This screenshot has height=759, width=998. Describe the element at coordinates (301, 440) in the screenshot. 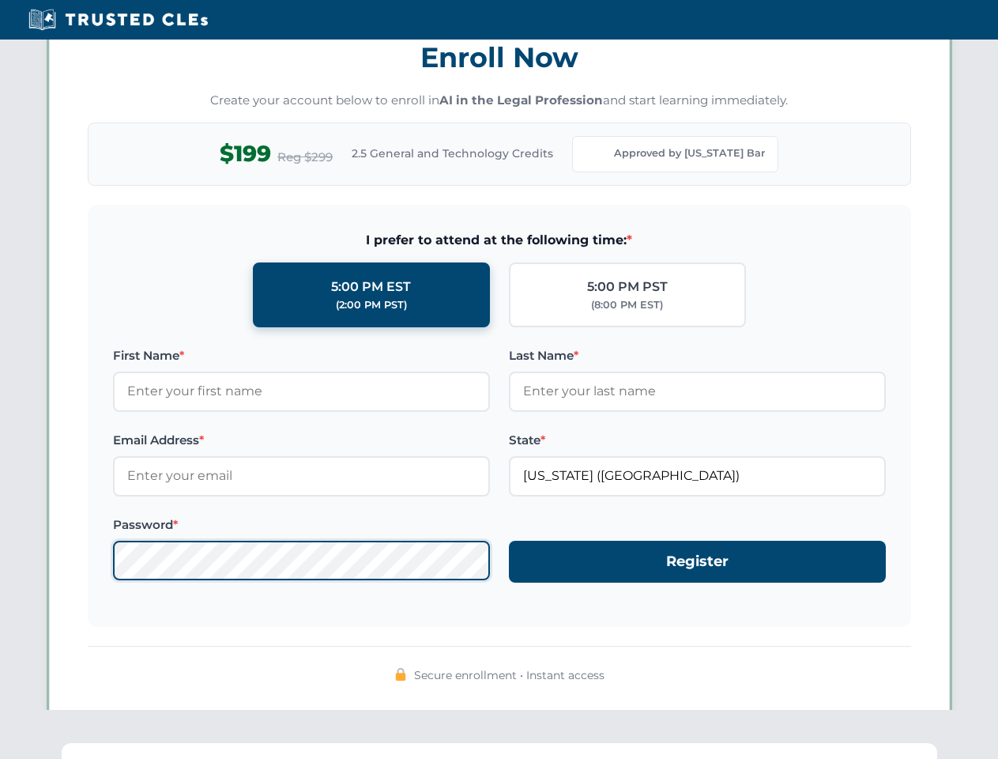

I see `label: Email Address` at that location.